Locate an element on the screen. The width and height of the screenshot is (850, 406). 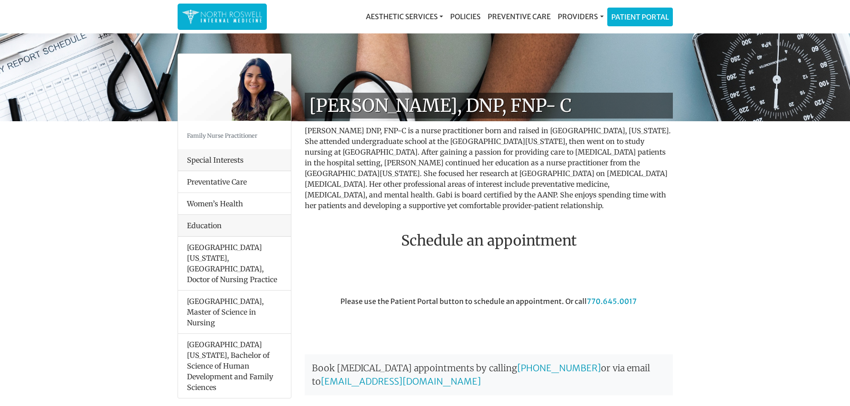
div: Education is located at coordinates (234, 226).